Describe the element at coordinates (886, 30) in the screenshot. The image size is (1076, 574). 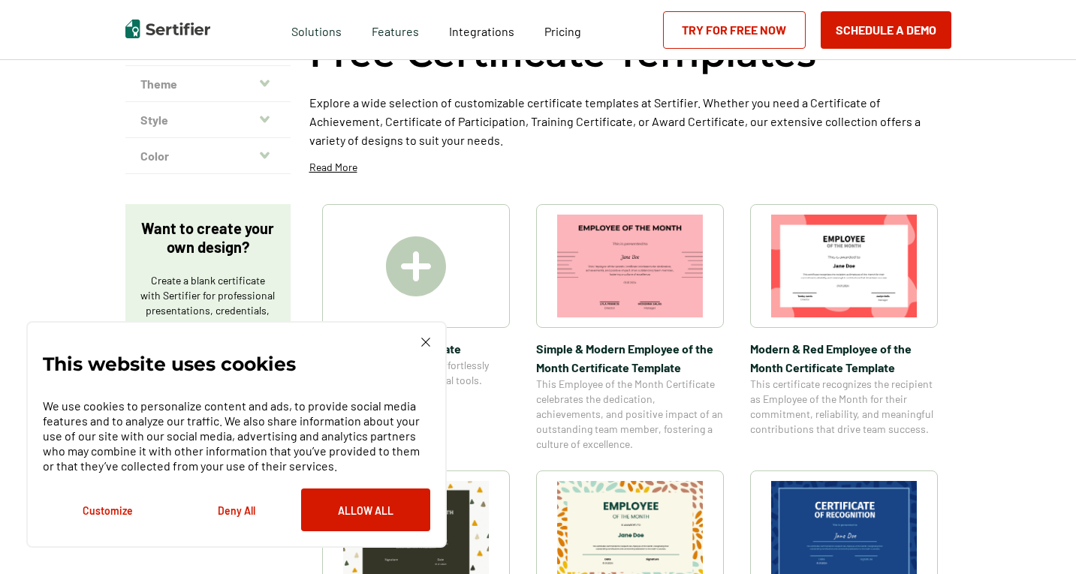
I see `a: Schedule a Demo` at that location.